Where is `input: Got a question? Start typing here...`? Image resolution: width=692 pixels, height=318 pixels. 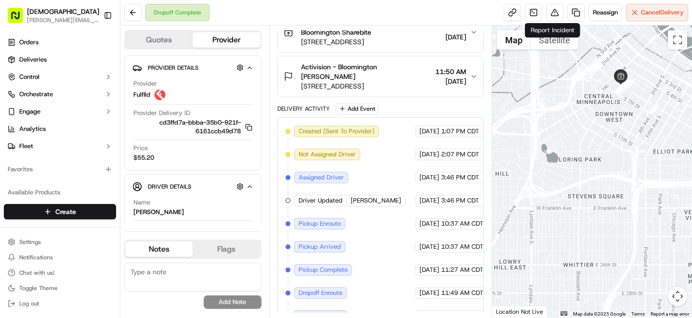
input: Got a question? Start typing here... is located at coordinates (99, 67).